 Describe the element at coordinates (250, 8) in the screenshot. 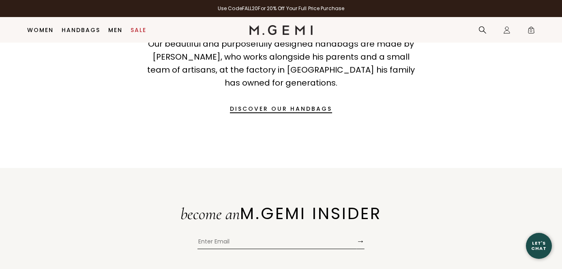

I see `strong: FALL20` at that location.